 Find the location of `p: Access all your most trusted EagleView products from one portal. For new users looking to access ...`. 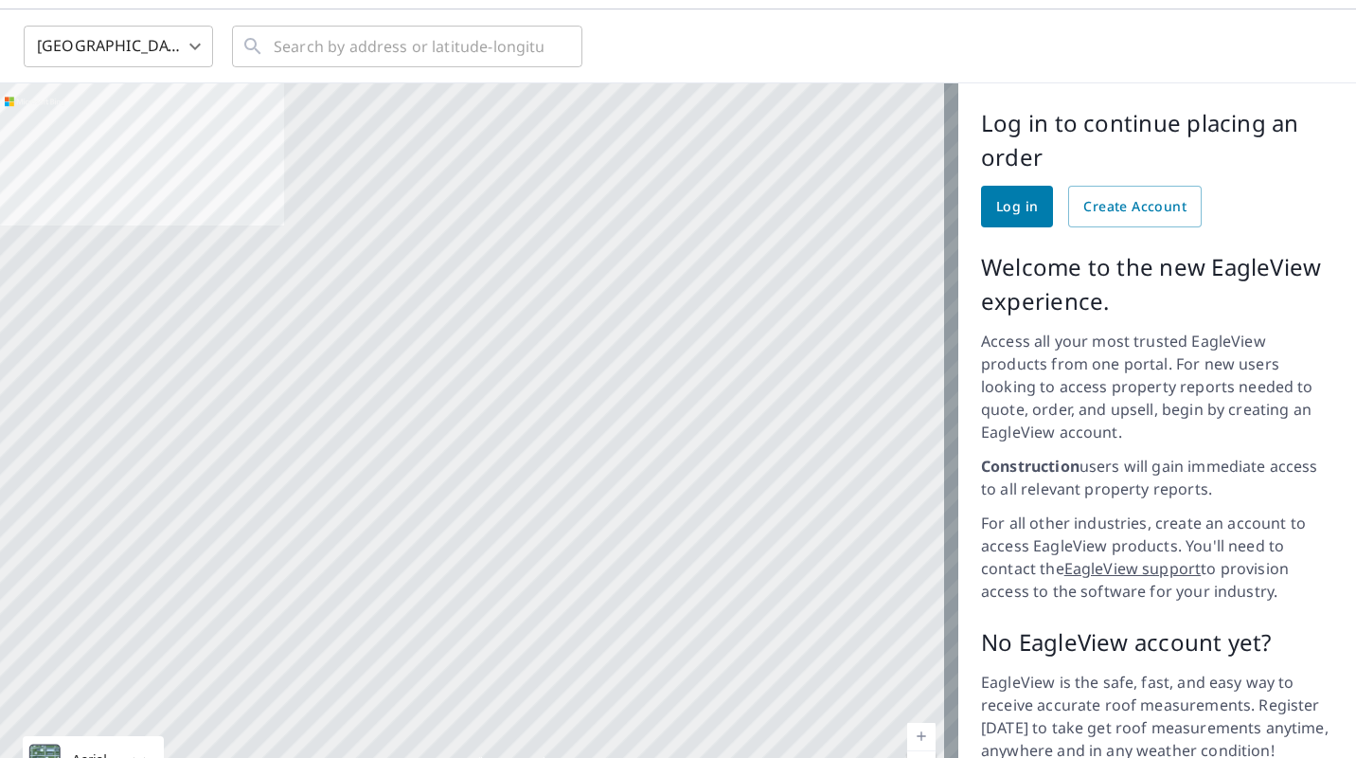

p: Access all your most trusted EagleView products from one portal. For new users looking to access ... is located at coordinates (1157, 386).